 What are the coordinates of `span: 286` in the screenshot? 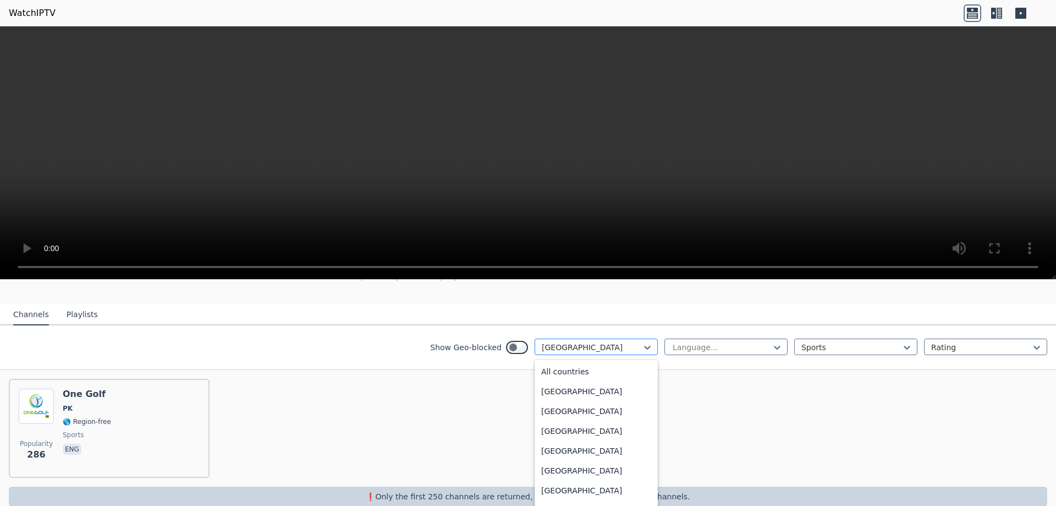 It's located at (36, 454).